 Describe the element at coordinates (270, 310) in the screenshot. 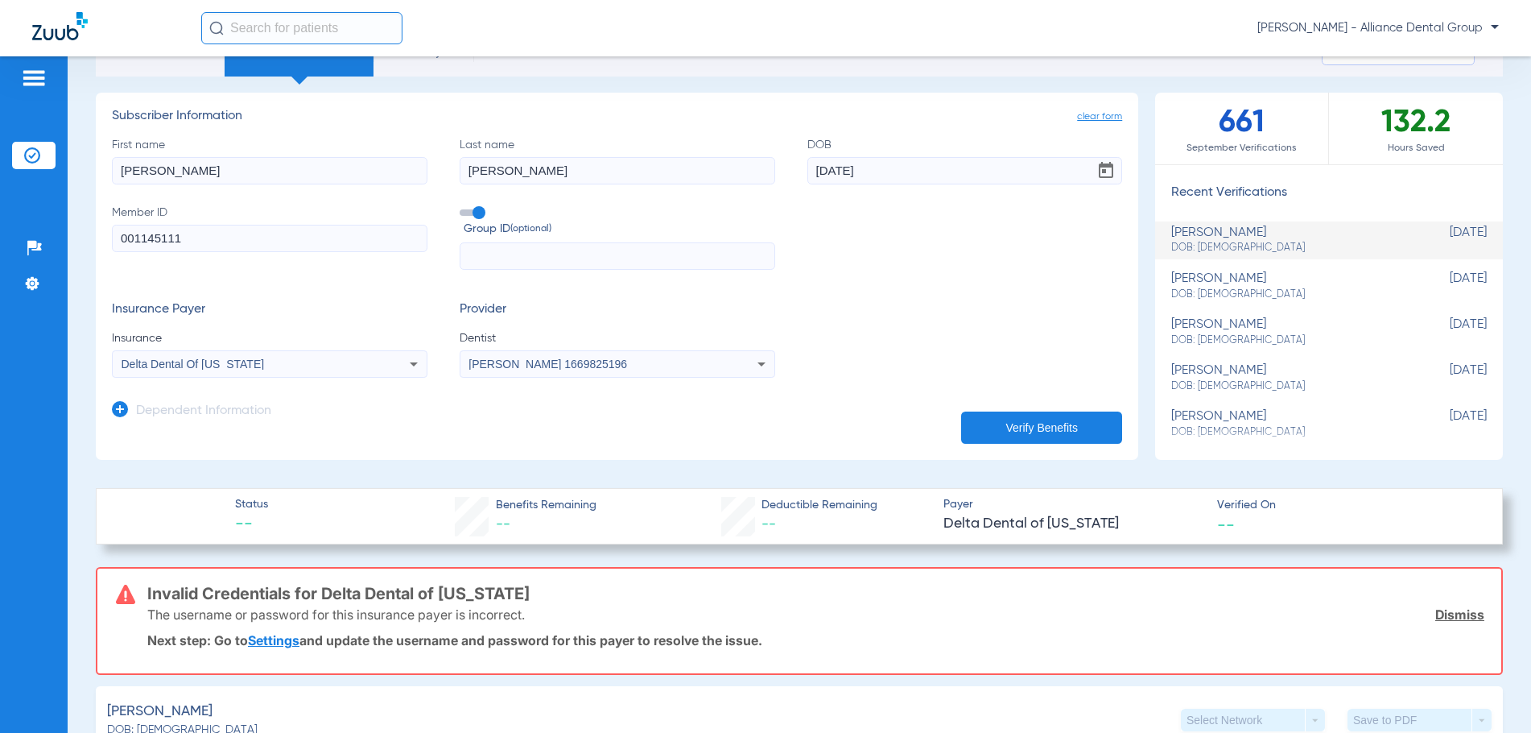

I see `h3: Insurance Payer` at that location.